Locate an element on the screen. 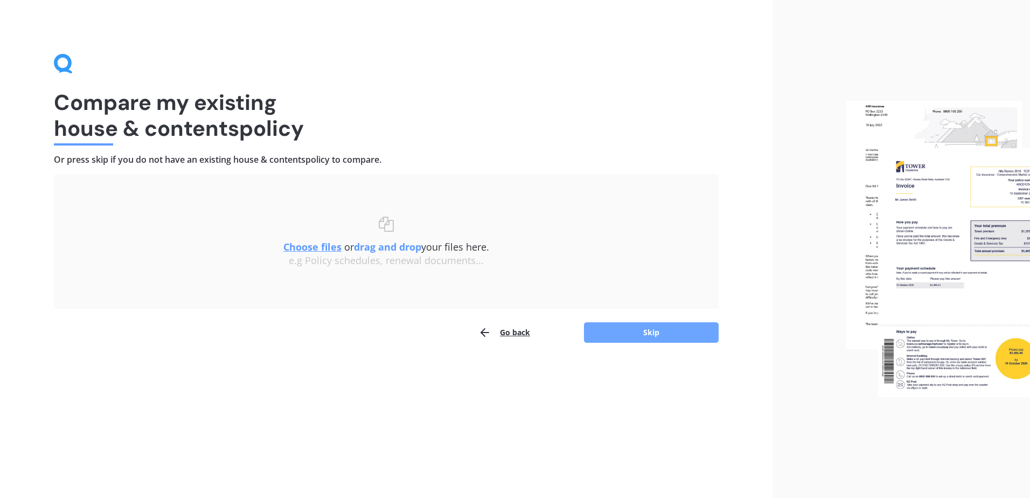 Image resolution: width=1030 pixels, height=498 pixels. div: e.g Policy schedules, renewal documents... is located at coordinates (386, 261).